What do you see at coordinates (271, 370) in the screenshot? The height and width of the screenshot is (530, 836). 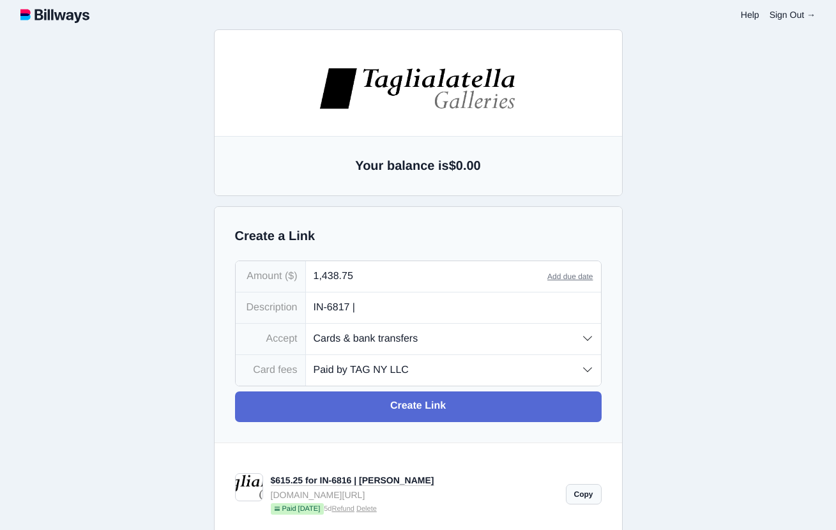 I see `div: Card fees` at bounding box center [271, 370].